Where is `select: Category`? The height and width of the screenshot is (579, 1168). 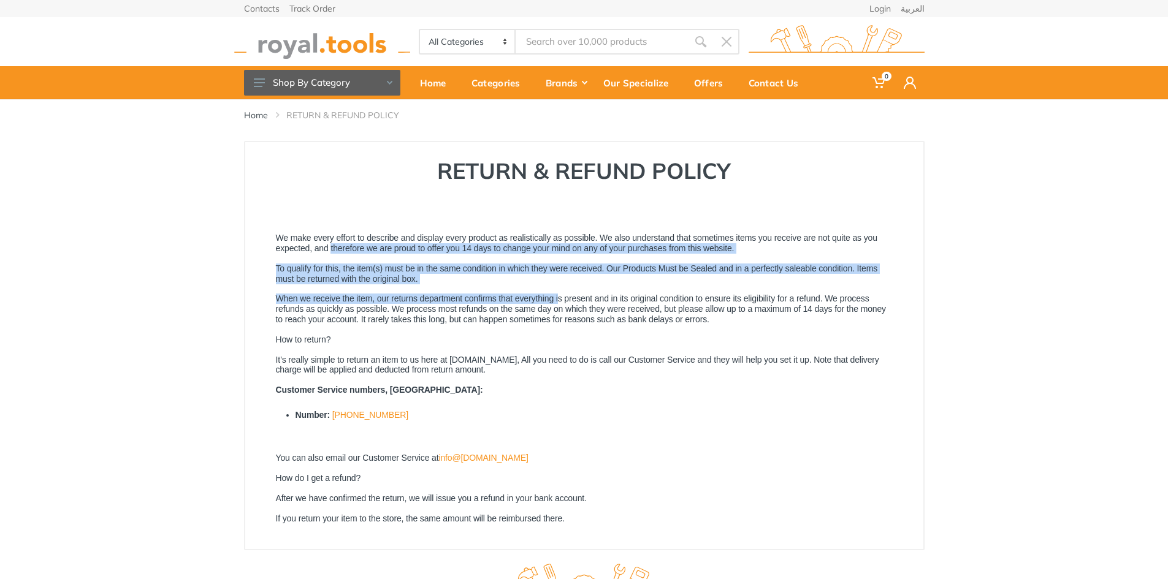
select: Category is located at coordinates (468, 42).